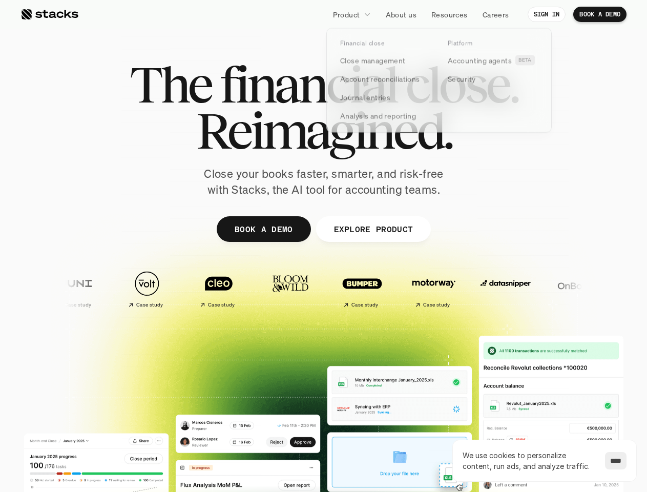  Describe the element at coordinates (460, 43) in the screenshot. I see `p: Platform` at that location.